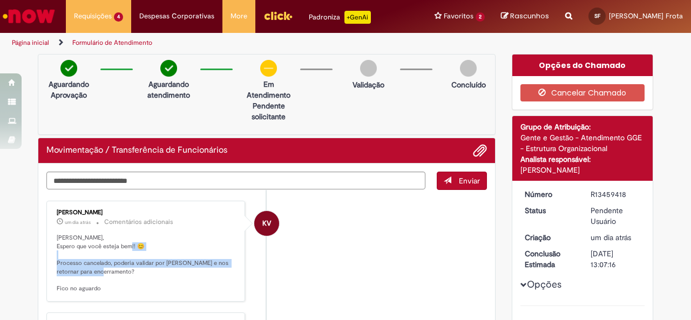 The height and width of the screenshot is (320, 691). I want to click on p: Aguardando atendimento, so click(168, 90).